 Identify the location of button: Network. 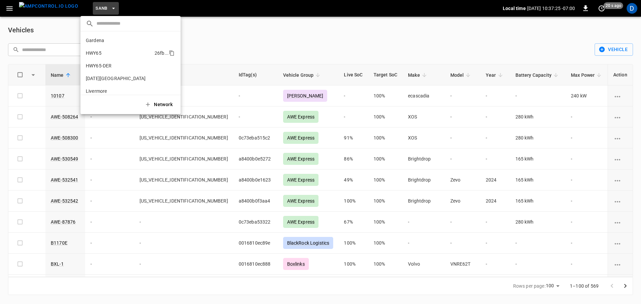
(159, 104).